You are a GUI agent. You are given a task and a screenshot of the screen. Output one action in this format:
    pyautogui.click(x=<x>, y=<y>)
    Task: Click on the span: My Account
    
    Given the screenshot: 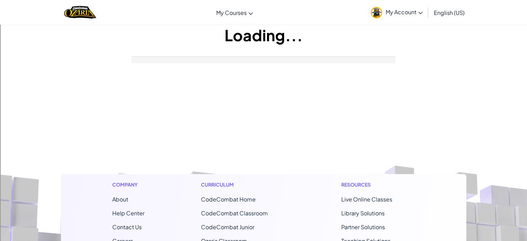 What is the action you would take?
    pyautogui.click(x=404, y=12)
    